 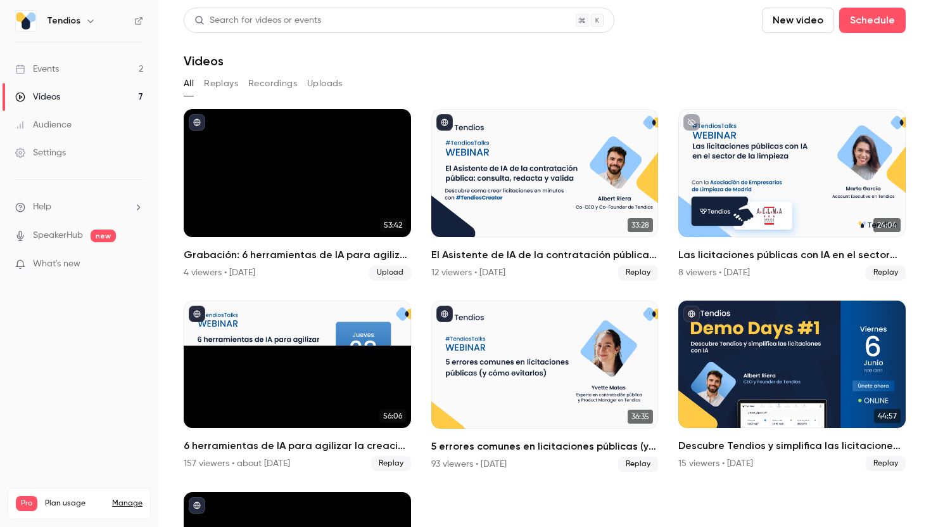 What do you see at coordinates (221, 84) in the screenshot?
I see `button: Replays` at bounding box center [221, 84].